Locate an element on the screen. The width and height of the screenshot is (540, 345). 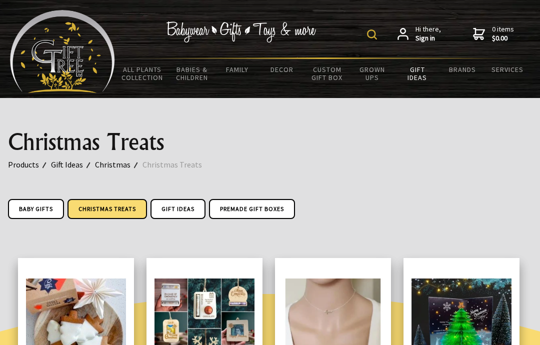
img: product search is located at coordinates (372, 35).